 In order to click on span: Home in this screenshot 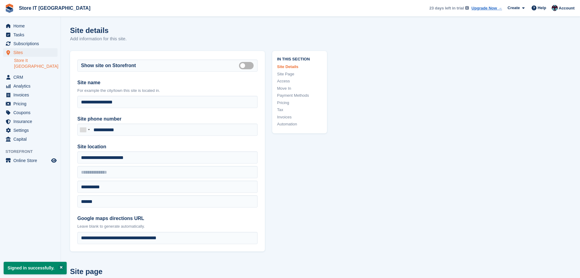, I will do `click(32, 26)`.